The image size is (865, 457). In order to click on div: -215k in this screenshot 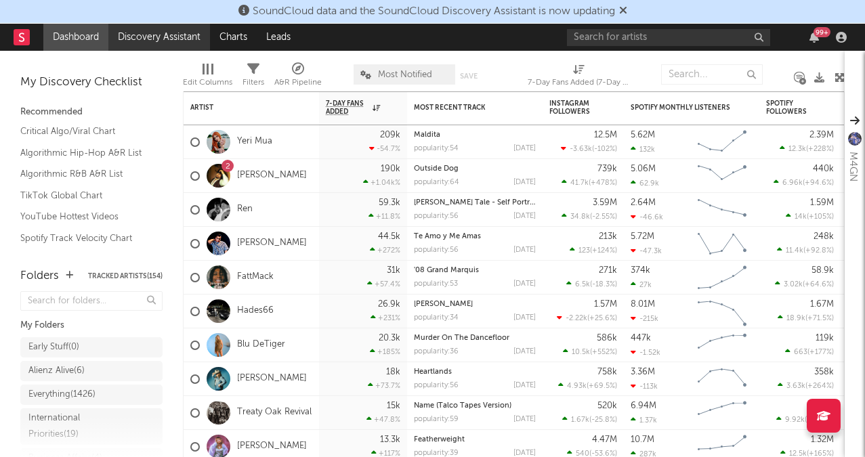, I will do `click(644, 318)`.